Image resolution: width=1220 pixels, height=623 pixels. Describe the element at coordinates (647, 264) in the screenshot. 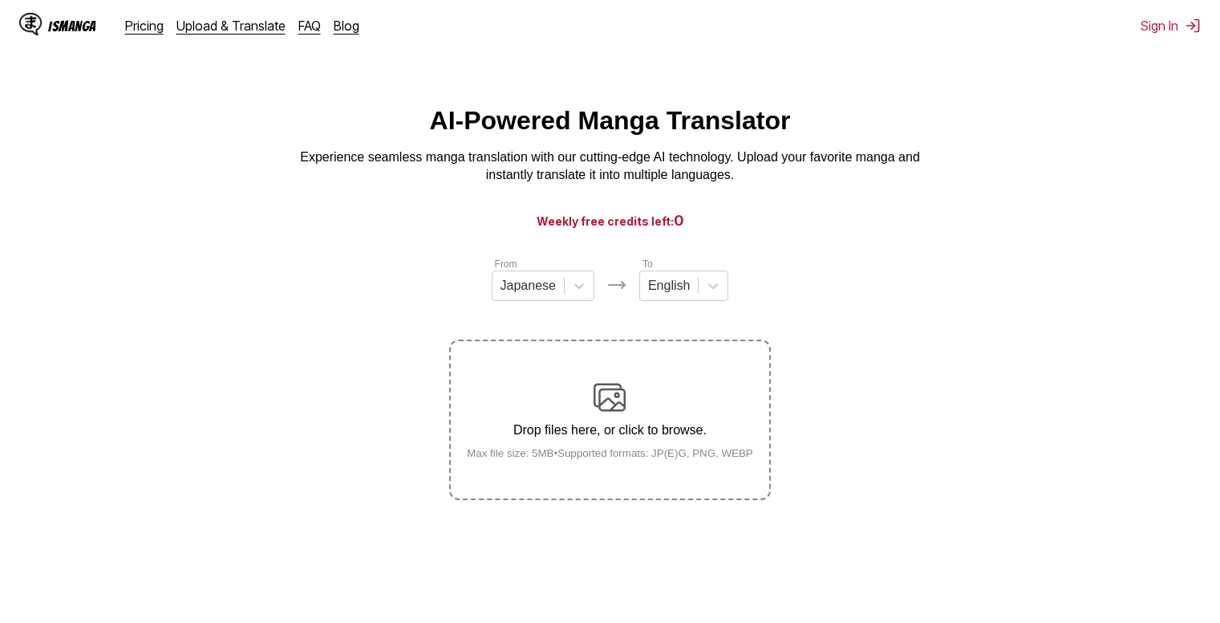

I see `label: To` at that location.